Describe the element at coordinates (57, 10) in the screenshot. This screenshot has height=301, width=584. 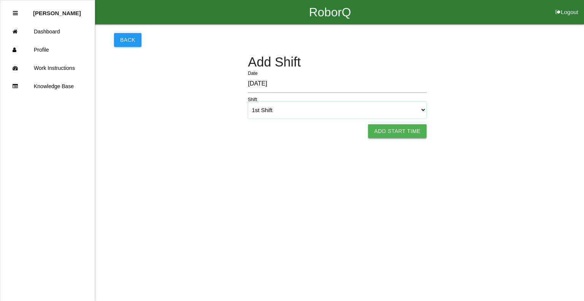
I see `p: Dawn Gardner` at that location.